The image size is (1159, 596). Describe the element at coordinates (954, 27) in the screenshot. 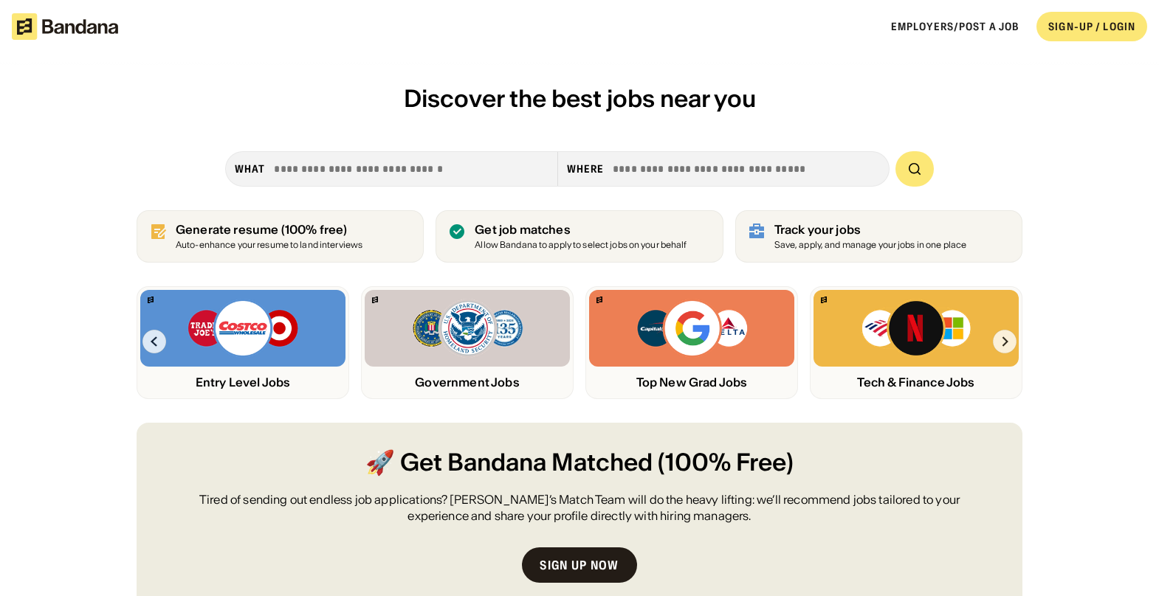

I see `a: Employers/Post a job` at that location.